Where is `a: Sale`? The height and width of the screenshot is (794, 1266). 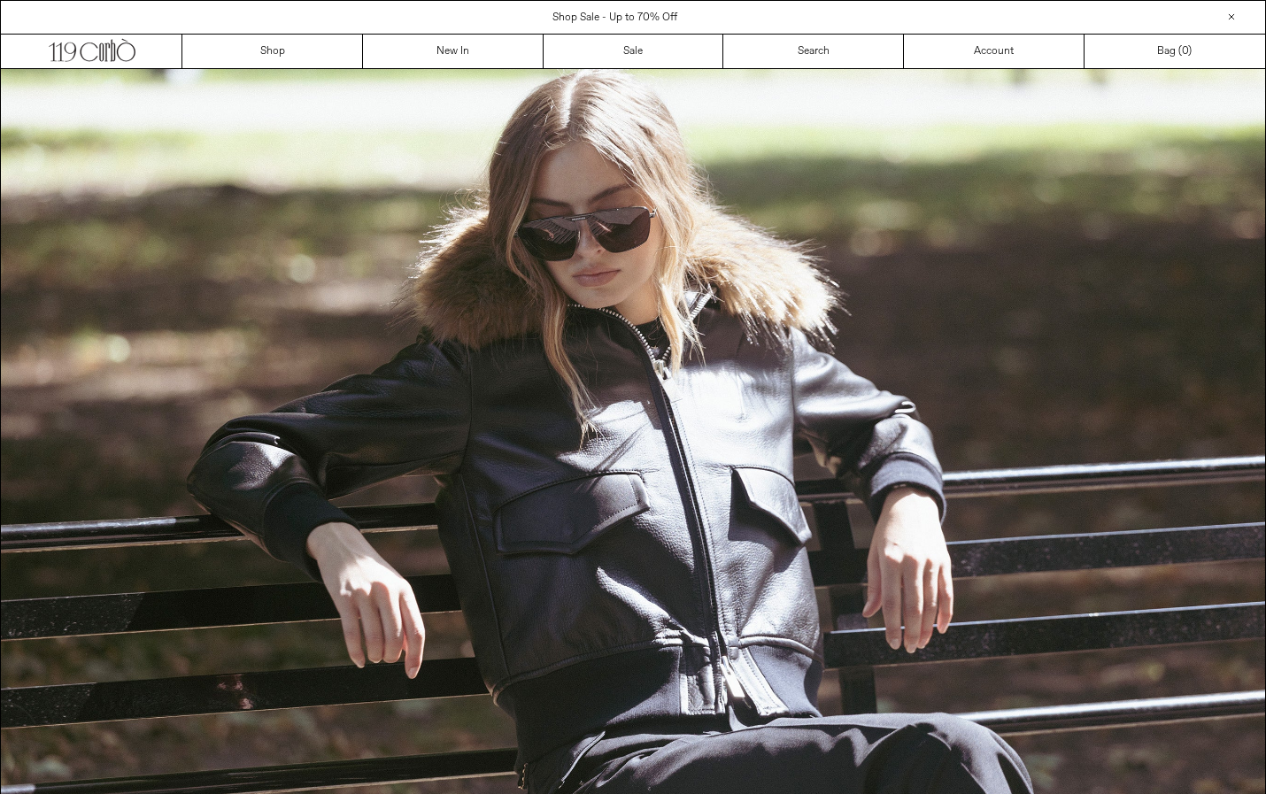
a: Sale is located at coordinates (634, 51).